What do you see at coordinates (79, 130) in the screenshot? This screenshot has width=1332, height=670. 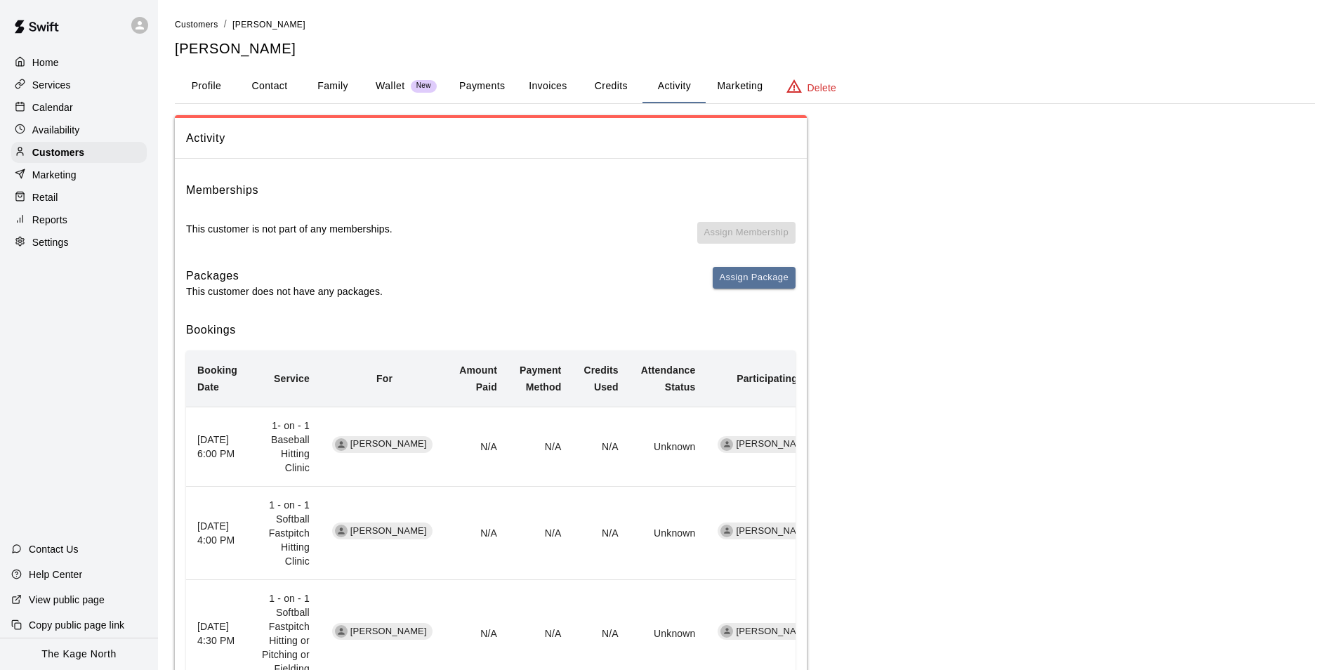 I see `a: Availability` at bounding box center [79, 130].